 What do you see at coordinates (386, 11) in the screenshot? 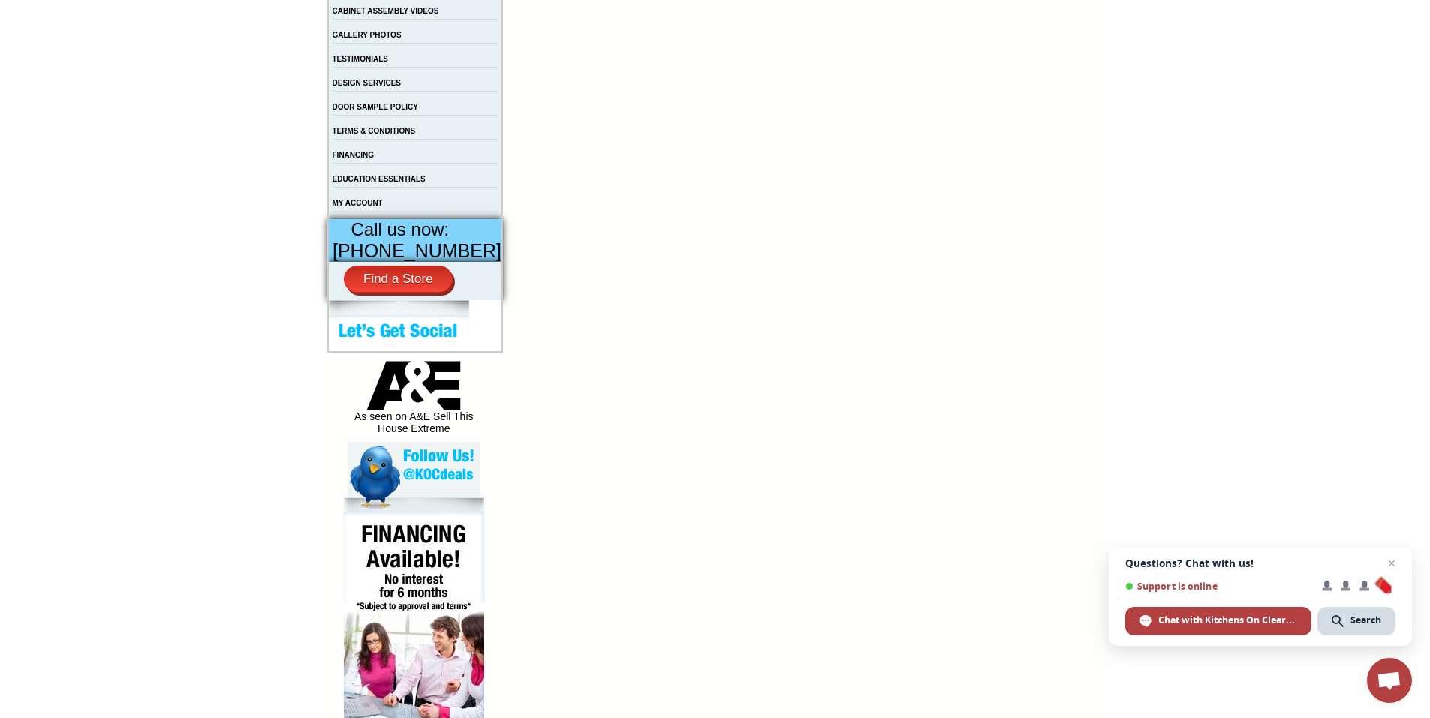
I see `a: CABINET ASSEMBLY VIDEOS` at bounding box center [386, 11].